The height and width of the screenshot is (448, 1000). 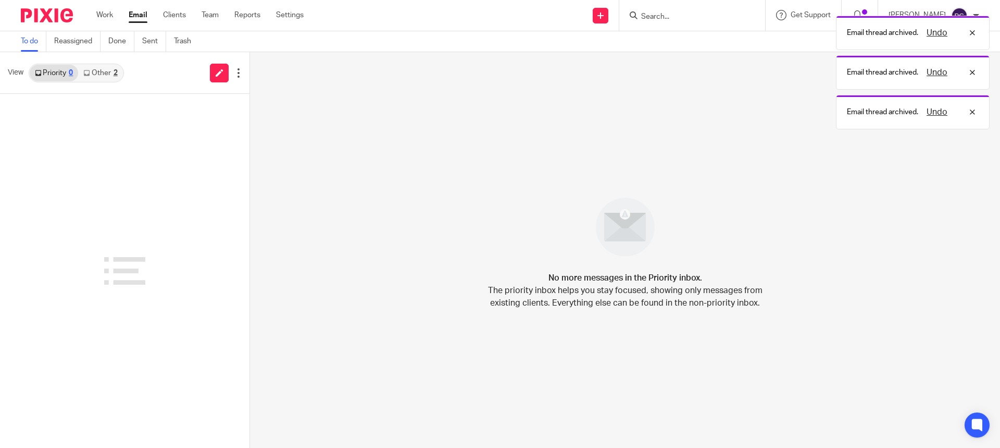 I want to click on a: Sent, so click(x=154, y=41).